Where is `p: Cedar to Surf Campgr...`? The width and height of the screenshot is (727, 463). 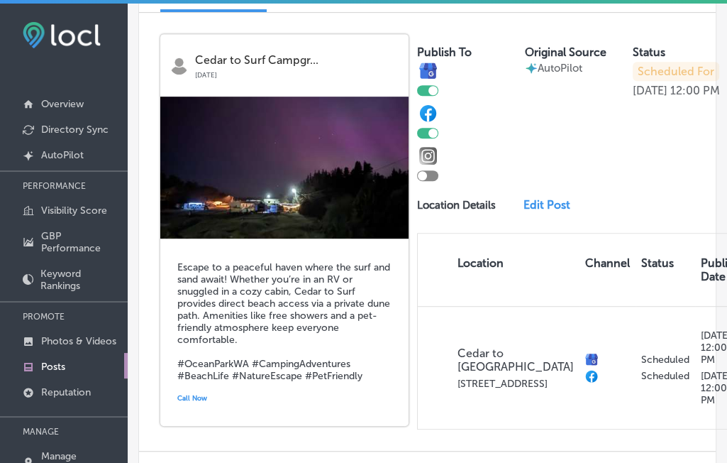 p: Cedar to Surf Campgr... is located at coordinates (297, 60).